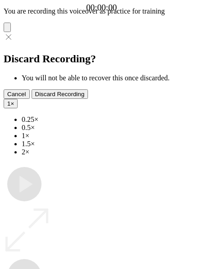 The height and width of the screenshot is (269, 203). Describe the element at coordinates (17, 94) in the screenshot. I see `button: Cancel` at that location.